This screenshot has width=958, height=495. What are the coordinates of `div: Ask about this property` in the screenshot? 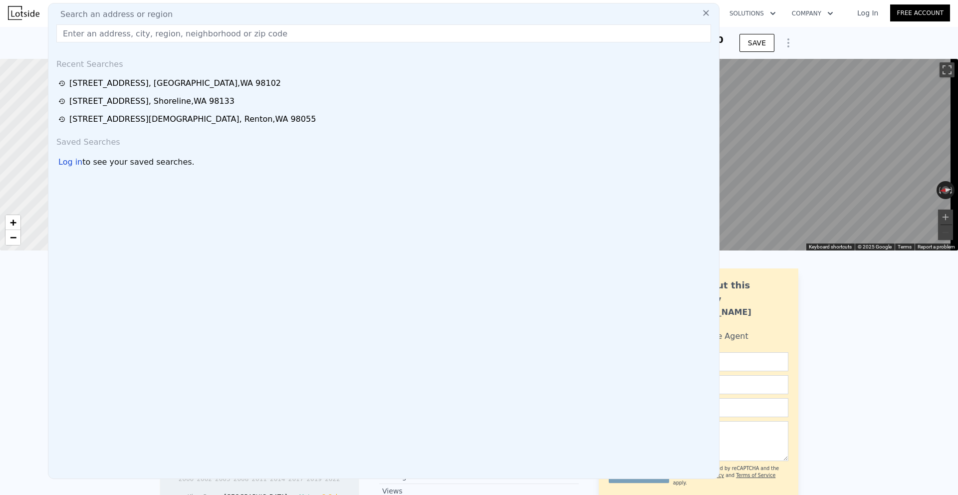 It's located at (732, 292).